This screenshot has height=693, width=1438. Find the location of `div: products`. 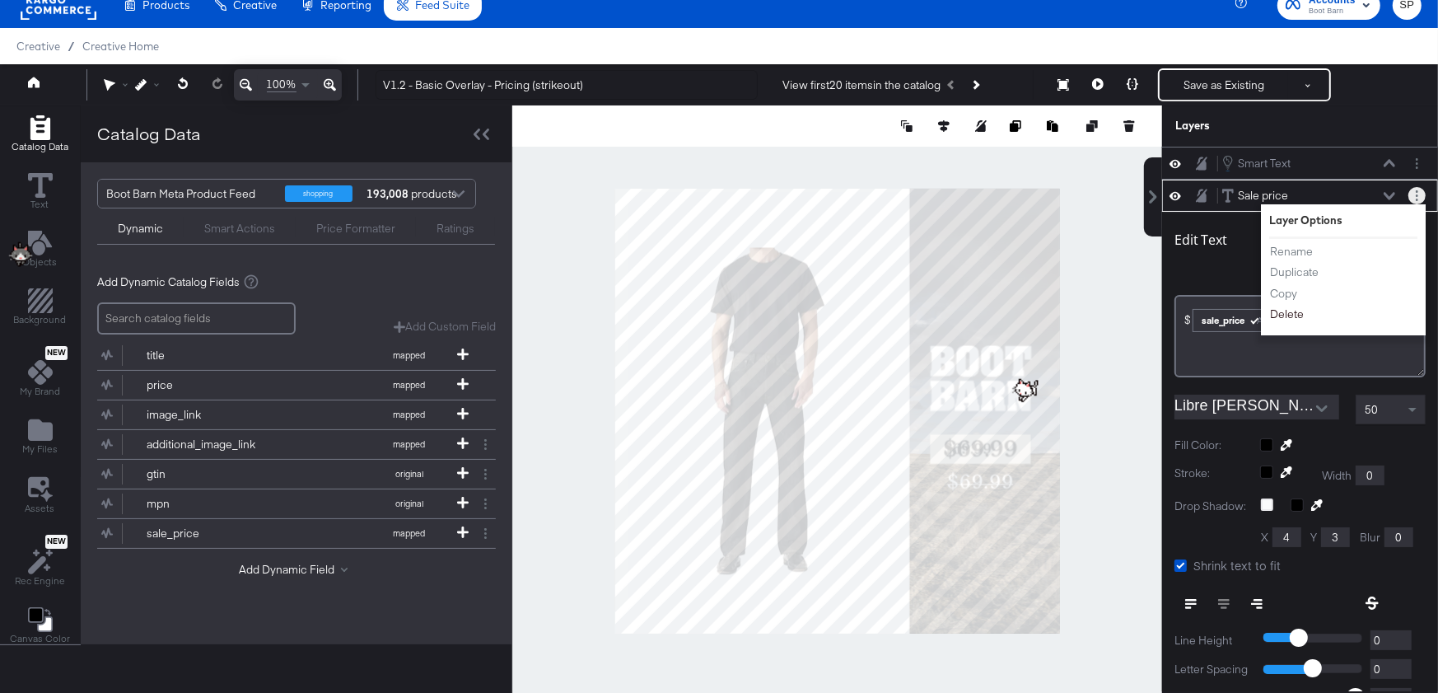

div: products is located at coordinates (390, 194).